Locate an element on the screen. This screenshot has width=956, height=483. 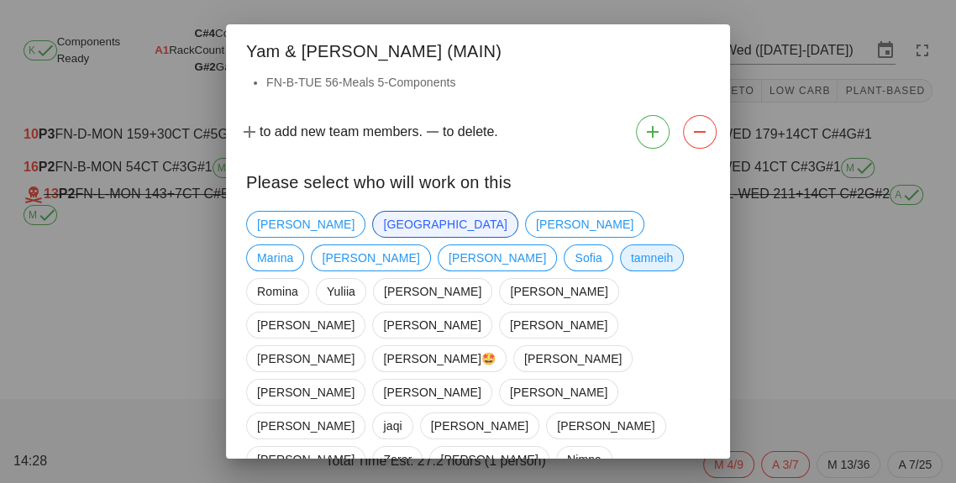
div: Please select who will work on this is located at coordinates (478, 180).